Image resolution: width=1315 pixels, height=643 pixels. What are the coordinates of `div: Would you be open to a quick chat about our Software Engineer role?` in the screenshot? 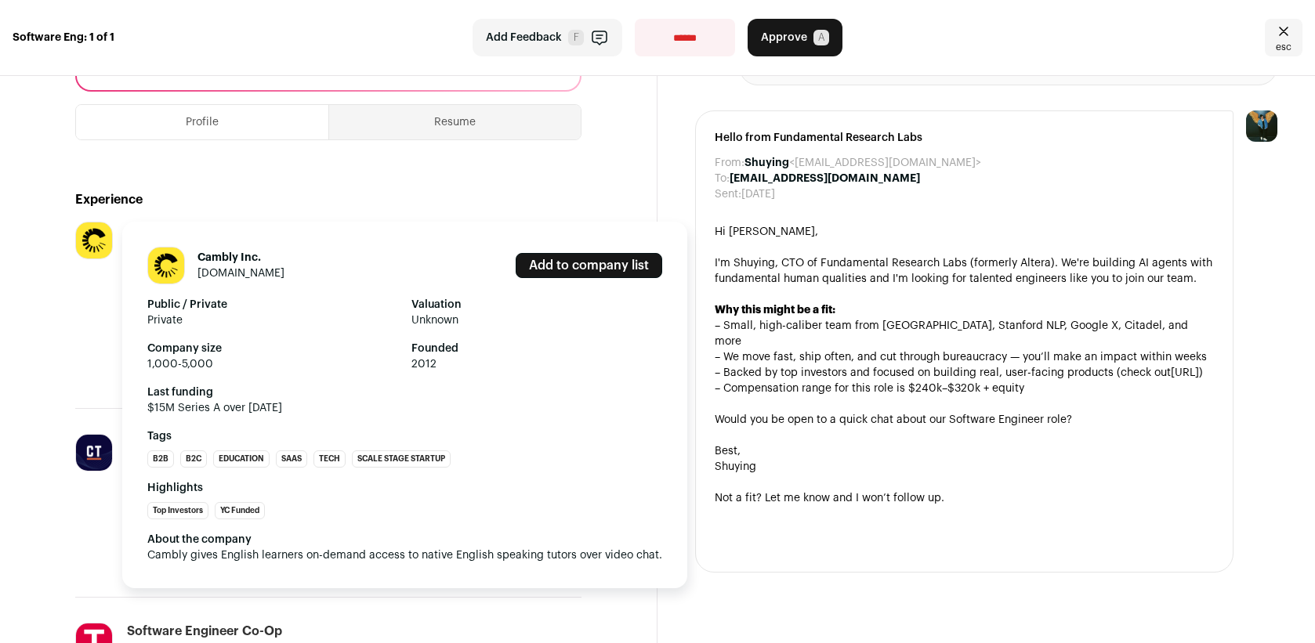 It's located at (964, 420).